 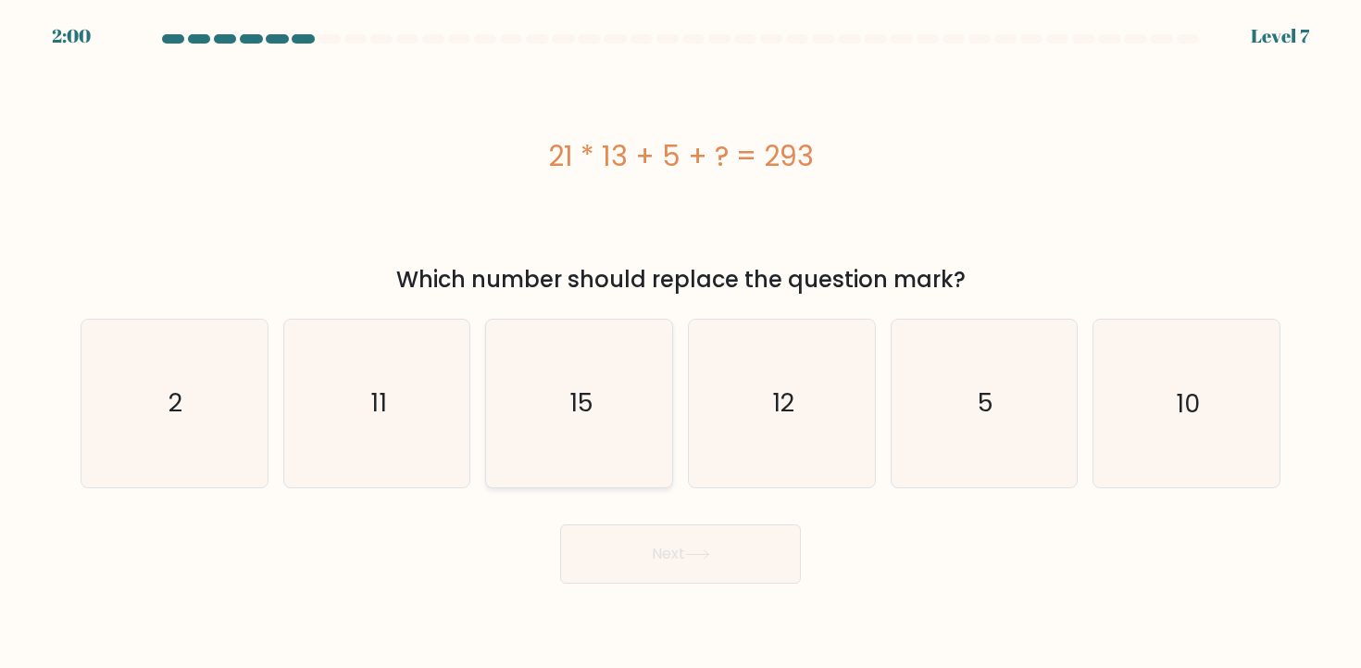 I want to click on div: 2:00, so click(x=71, y=36).